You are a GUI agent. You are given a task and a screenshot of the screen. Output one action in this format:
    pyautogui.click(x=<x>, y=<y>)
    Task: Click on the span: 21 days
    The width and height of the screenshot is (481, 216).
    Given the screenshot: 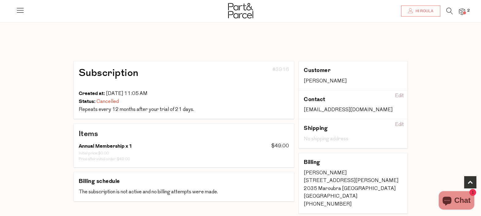 What is the action you would take?
    pyautogui.click(x=152, y=110)
    